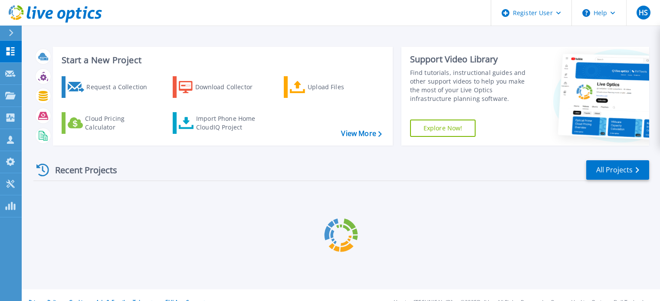 The image size is (660, 301). Describe the element at coordinates (110, 123) in the screenshot. I see `a: Cloud Pricing Calculator` at that location.